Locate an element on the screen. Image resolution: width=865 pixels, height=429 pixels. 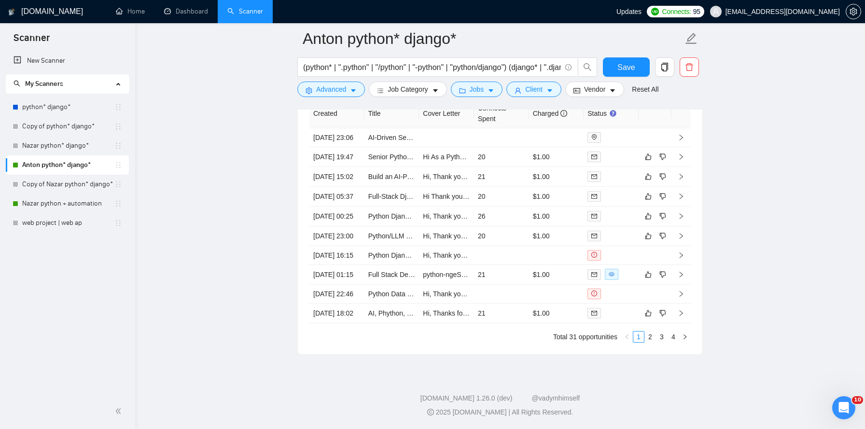
a: Python Django + scrapping + front end is located at coordinates (426, 255).